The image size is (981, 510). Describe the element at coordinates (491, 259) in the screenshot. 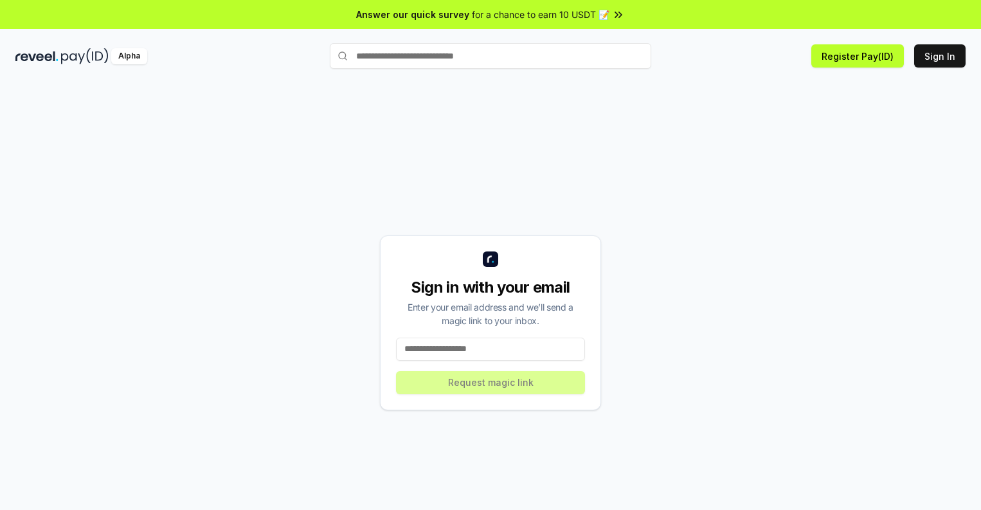

I see `img: logo_small` at that location.